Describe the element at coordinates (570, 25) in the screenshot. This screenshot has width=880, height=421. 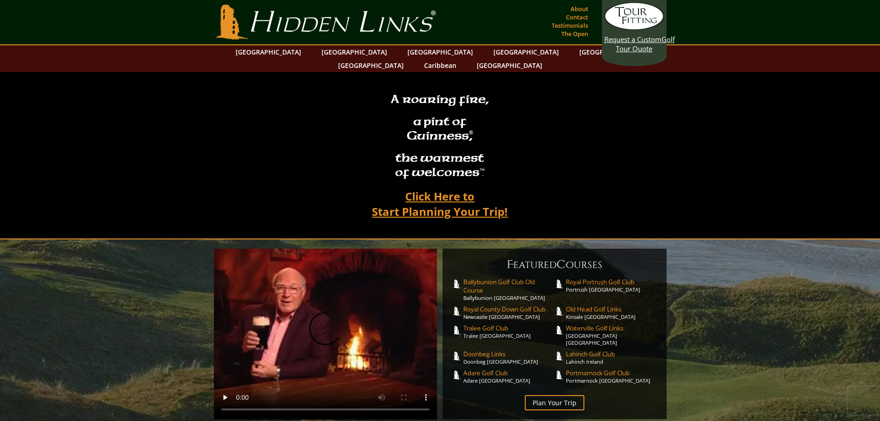
I see `a: Testimonials` at that location.